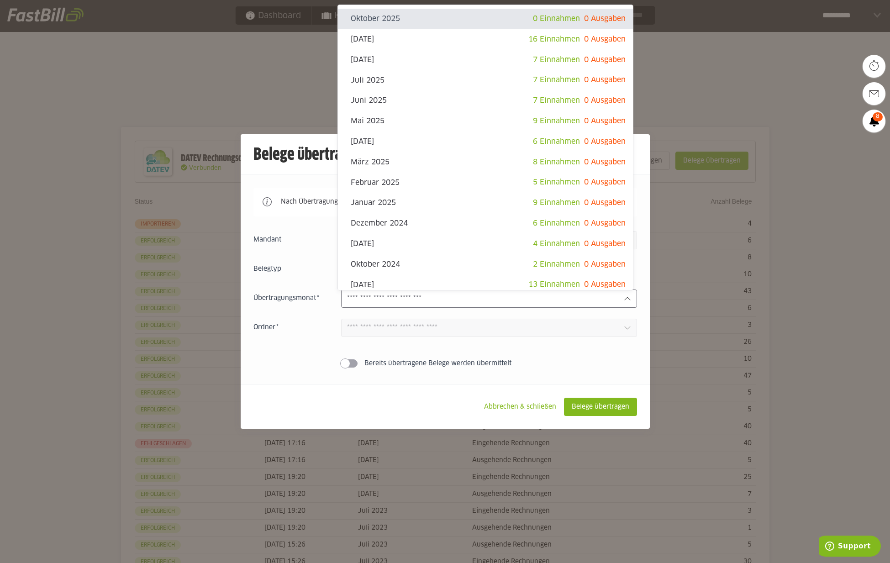 This screenshot has width=890, height=563. Describe the element at coordinates (486, 19) in the screenshot. I see `sl-option: Oktober 2025` at that location.